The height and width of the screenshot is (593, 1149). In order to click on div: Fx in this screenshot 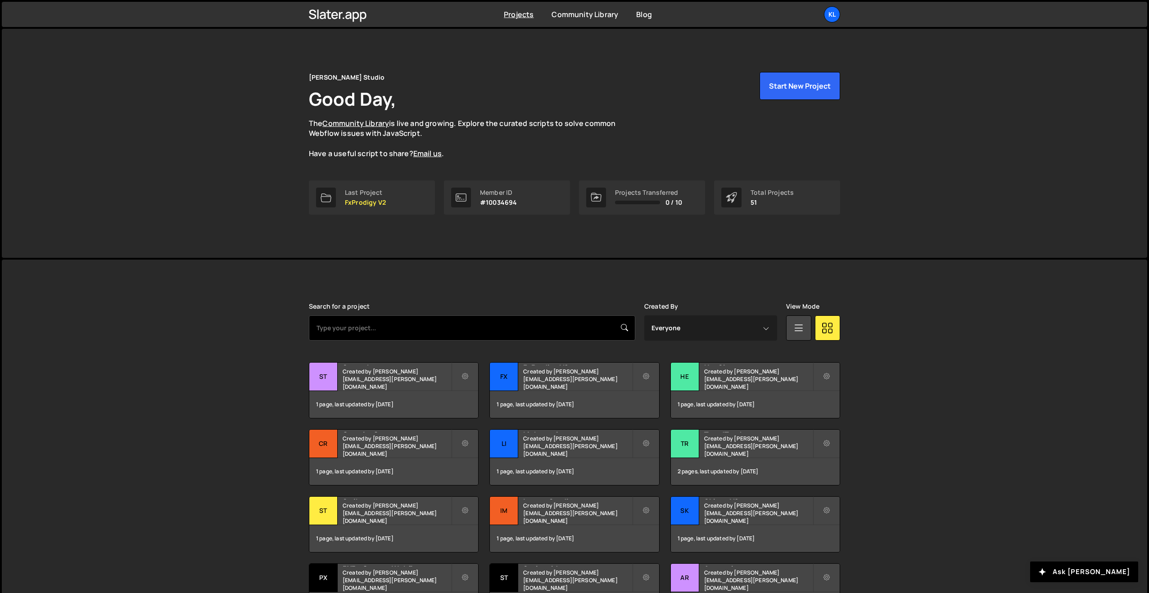, I will do `click(504, 377)`.